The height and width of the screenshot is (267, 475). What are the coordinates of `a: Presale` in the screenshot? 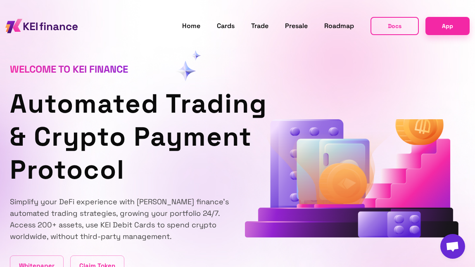 It's located at (296, 26).